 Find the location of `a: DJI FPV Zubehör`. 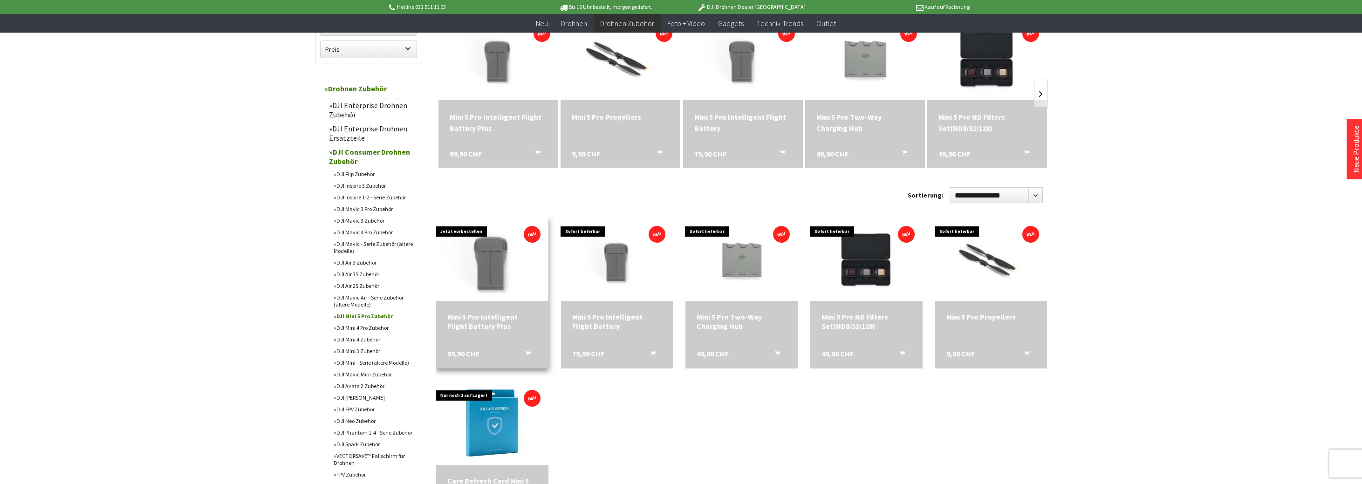

a: DJI FPV Zubehör is located at coordinates (373, 409).